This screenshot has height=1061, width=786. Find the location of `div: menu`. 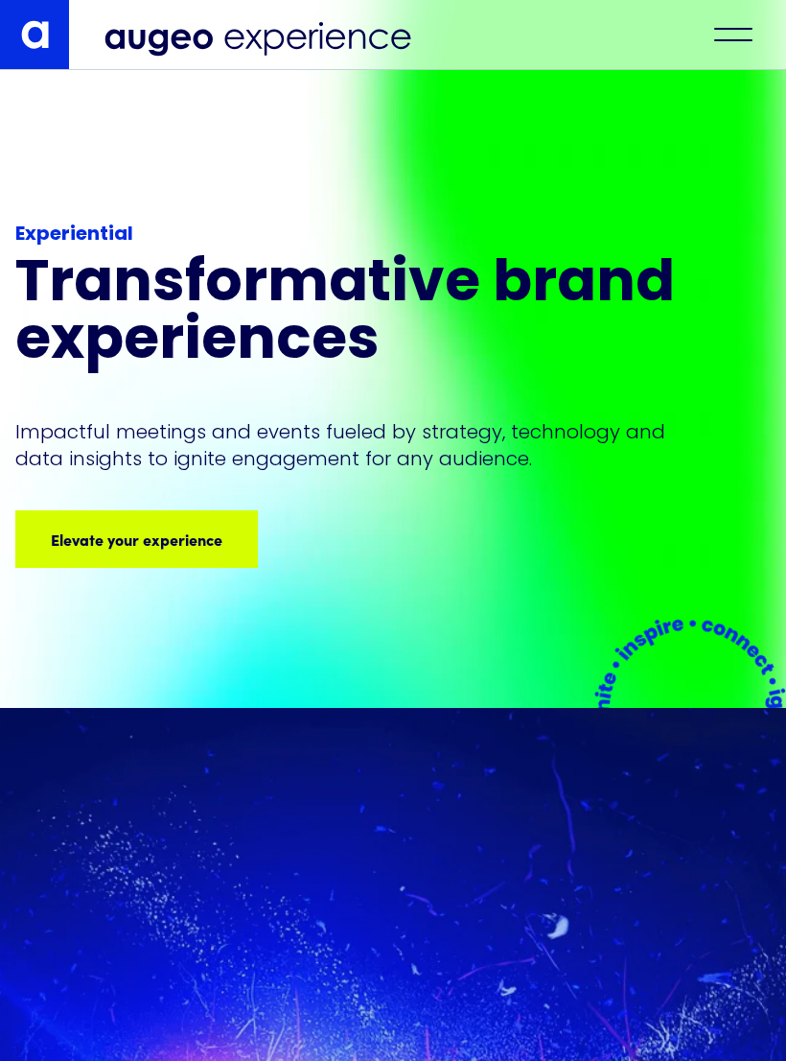

div: menu is located at coordinates (734, 35).